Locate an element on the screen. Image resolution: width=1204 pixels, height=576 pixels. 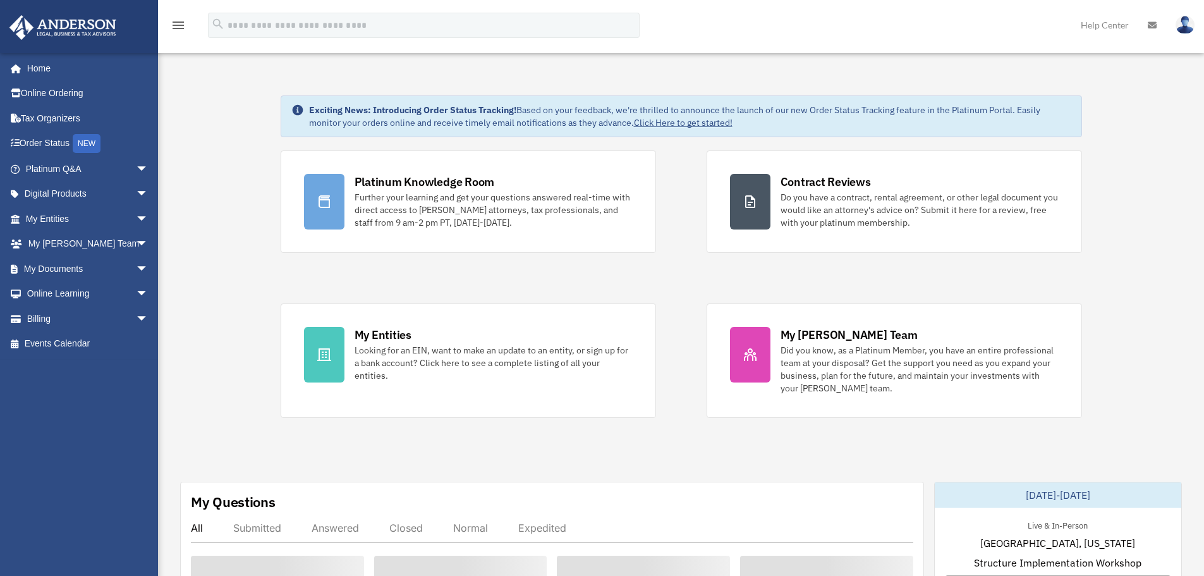
div: Normal is located at coordinates (470, 528).